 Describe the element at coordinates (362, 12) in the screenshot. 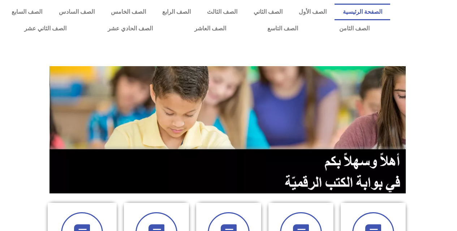

I see `a: الصفحة الرئيسية` at that location.